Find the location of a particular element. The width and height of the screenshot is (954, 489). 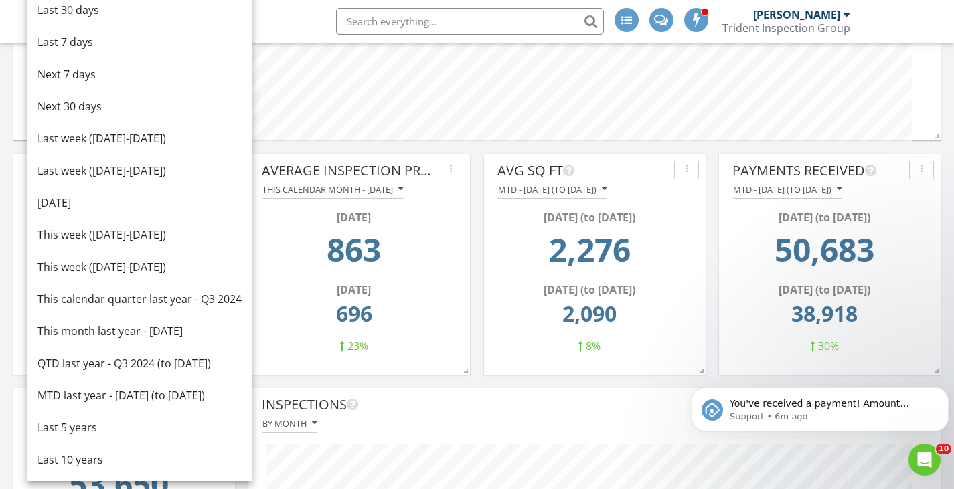

div: Avg Sq Ft is located at coordinates (583, 171).